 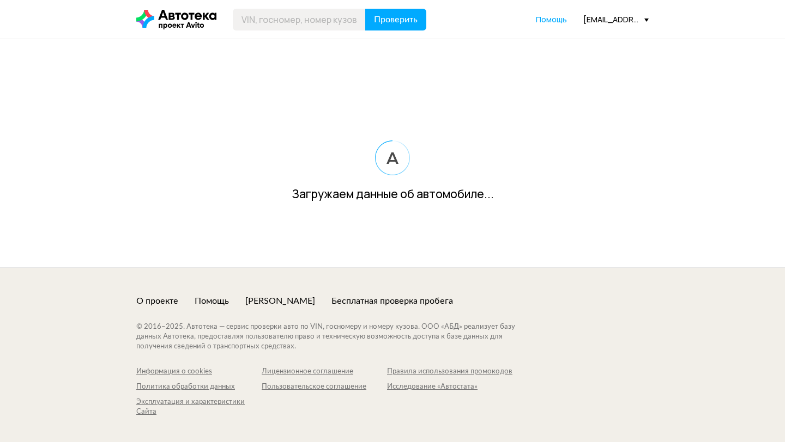 What do you see at coordinates (199, 387) in the screenshot?
I see `a: Политика обработки данных` at bounding box center [199, 387].